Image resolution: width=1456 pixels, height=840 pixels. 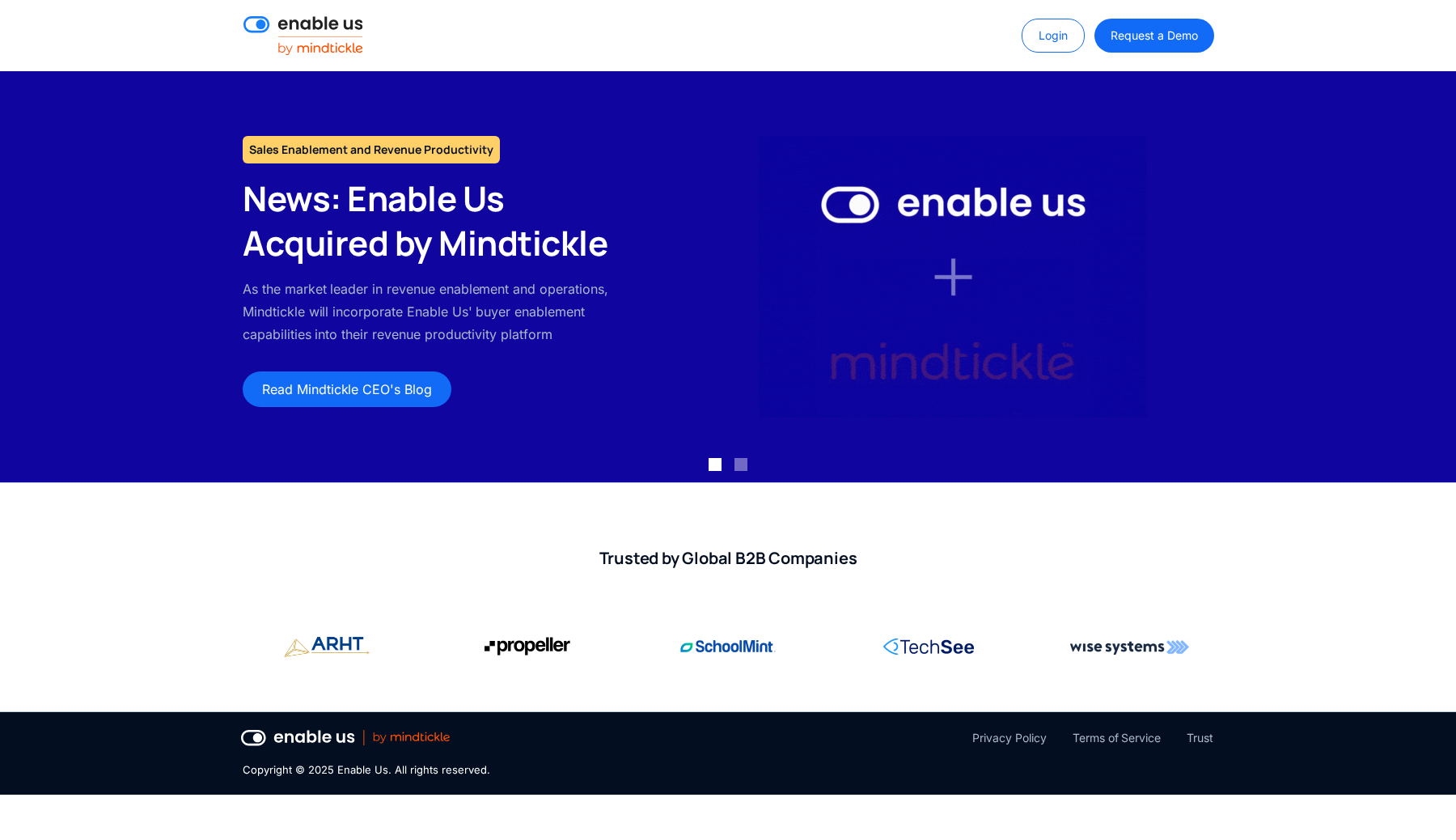 What do you see at coordinates (728, 558) in the screenshot?
I see `h2: Trusted by Global B2B Companies` at bounding box center [728, 558].